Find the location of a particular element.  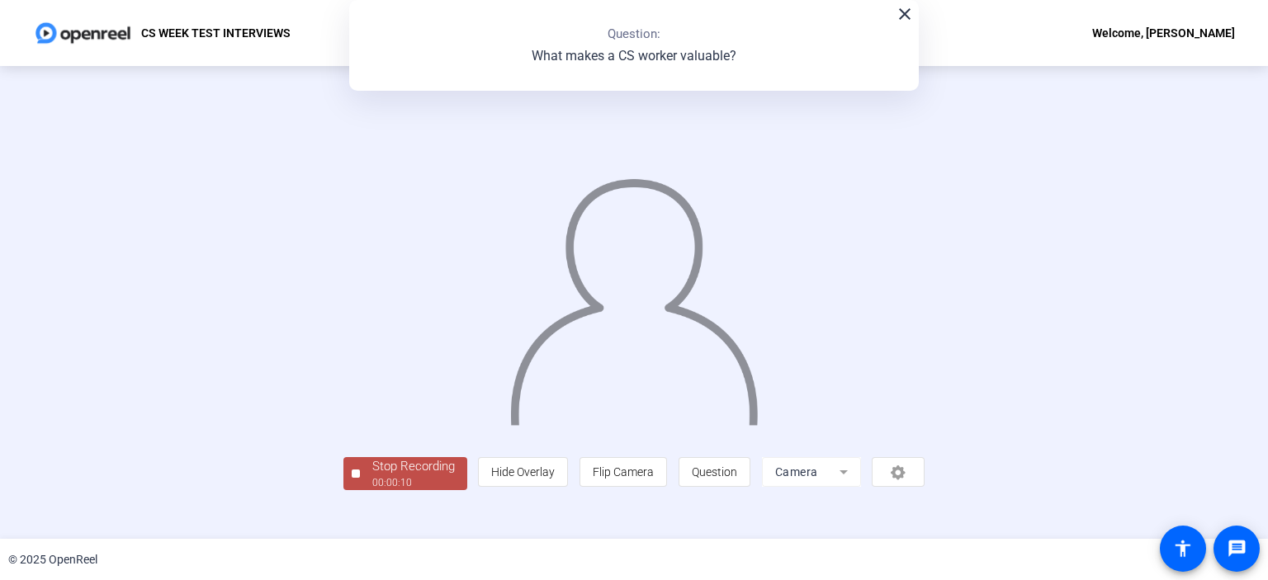

button: Hide Overlay is located at coordinates (523, 472).